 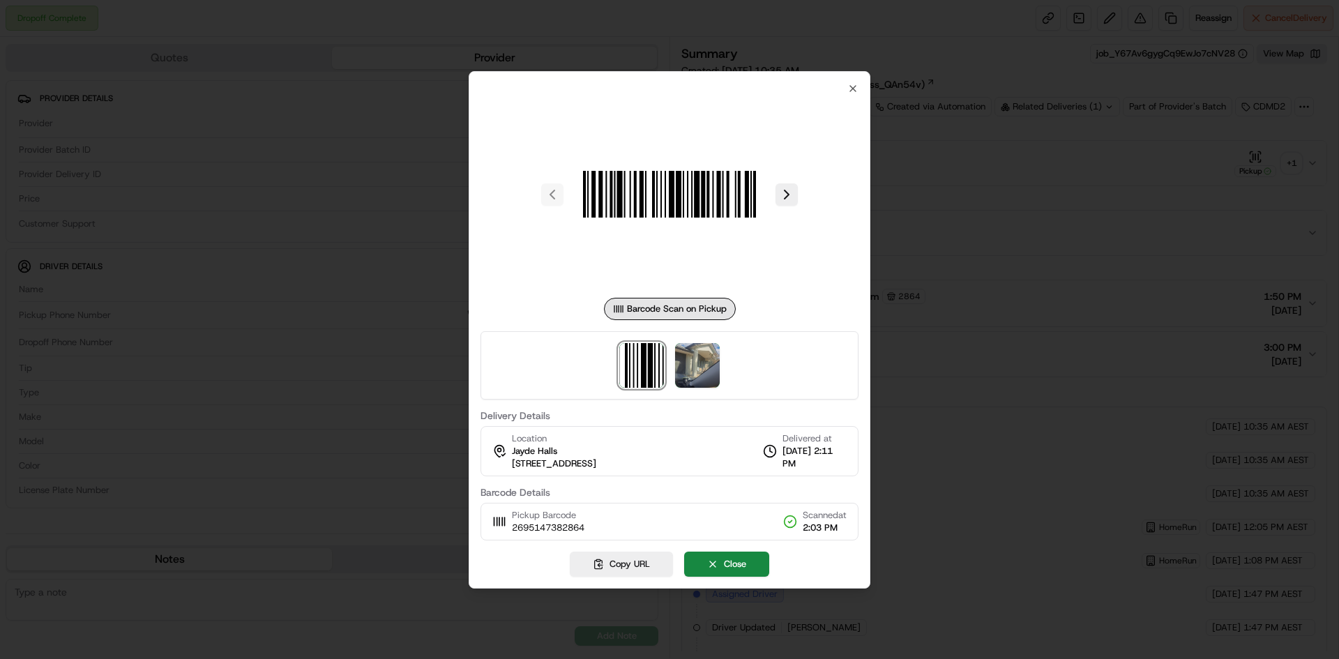 I want to click on span: Location, so click(x=529, y=439).